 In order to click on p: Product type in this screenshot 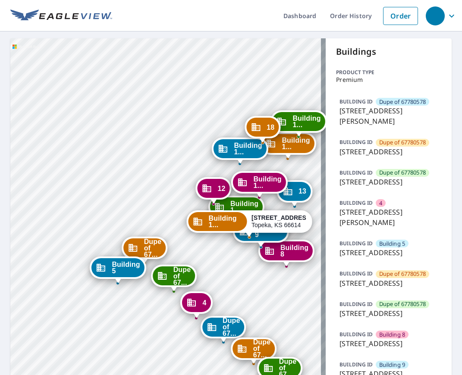, I will do `click(389, 72)`.